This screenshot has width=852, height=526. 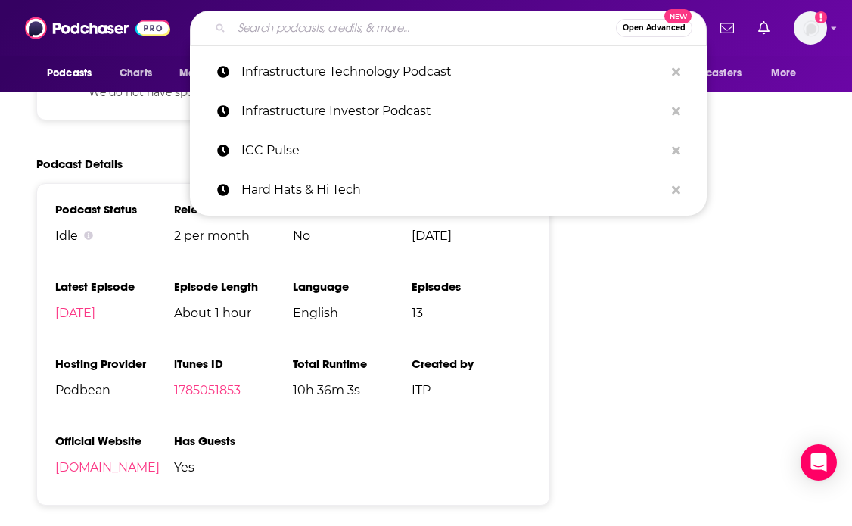 I want to click on span: Podcasts, so click(x=69, y=73).